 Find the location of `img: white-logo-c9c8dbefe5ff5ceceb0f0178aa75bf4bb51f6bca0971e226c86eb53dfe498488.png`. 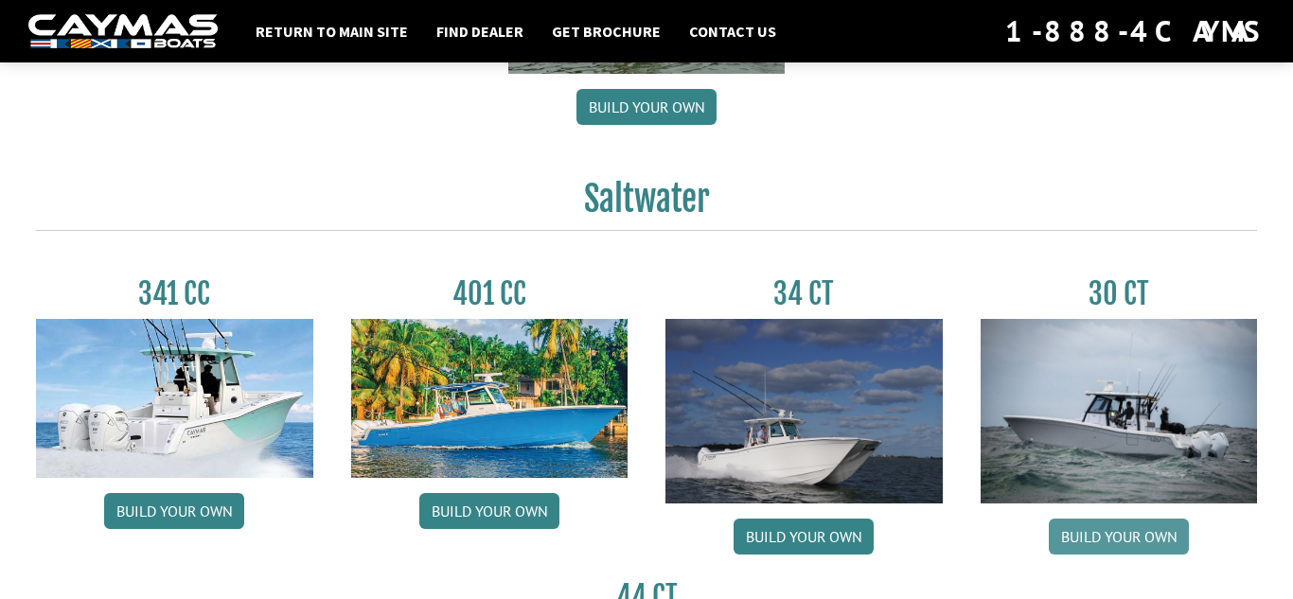

img: white-logo-c9c8dbefe5ff5ceceb0f0178aa75bf4bb51f6bca0971e226c86eb53dfe498488.png is located at coordinates (123, 31).